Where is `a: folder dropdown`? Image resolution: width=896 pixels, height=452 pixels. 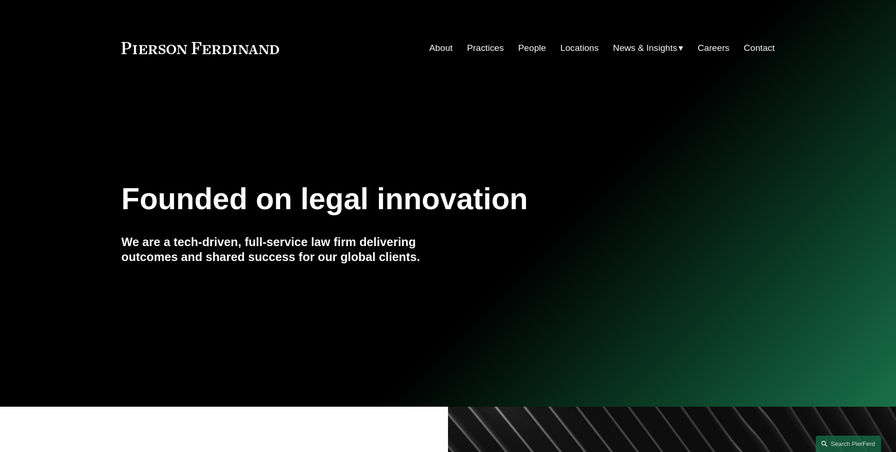 a: folder dropdown is located at coordinates (648, 48).